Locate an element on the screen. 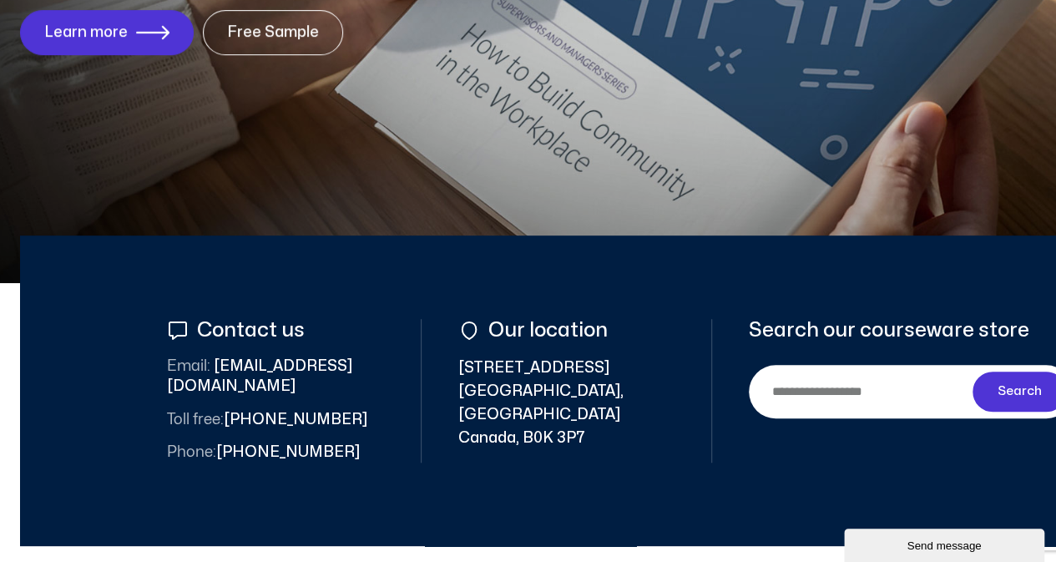 The height and width of the screenshot is (562, 1056). a: Learn more is located at coordinates (107, 33).